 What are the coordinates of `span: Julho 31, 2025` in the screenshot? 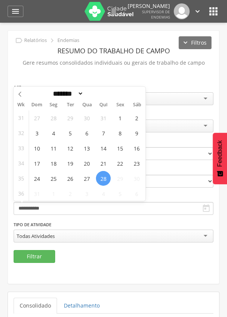 It's located at (103, 118).